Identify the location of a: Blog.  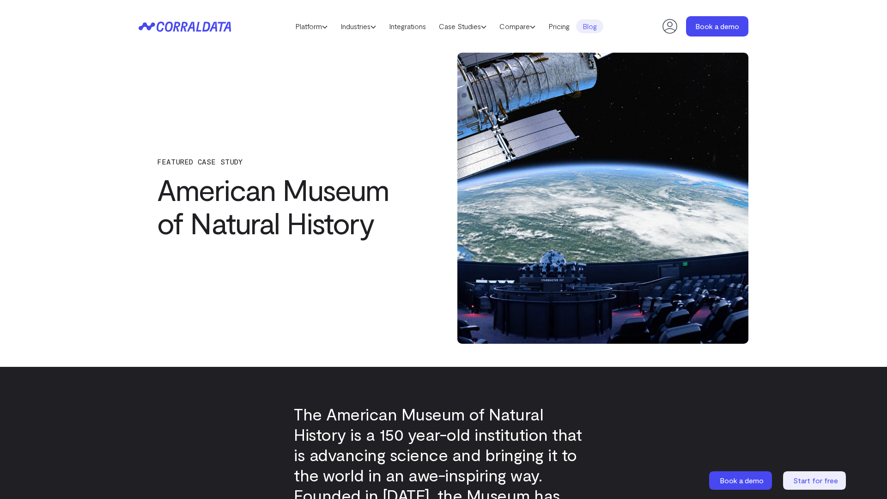
(589, 26).